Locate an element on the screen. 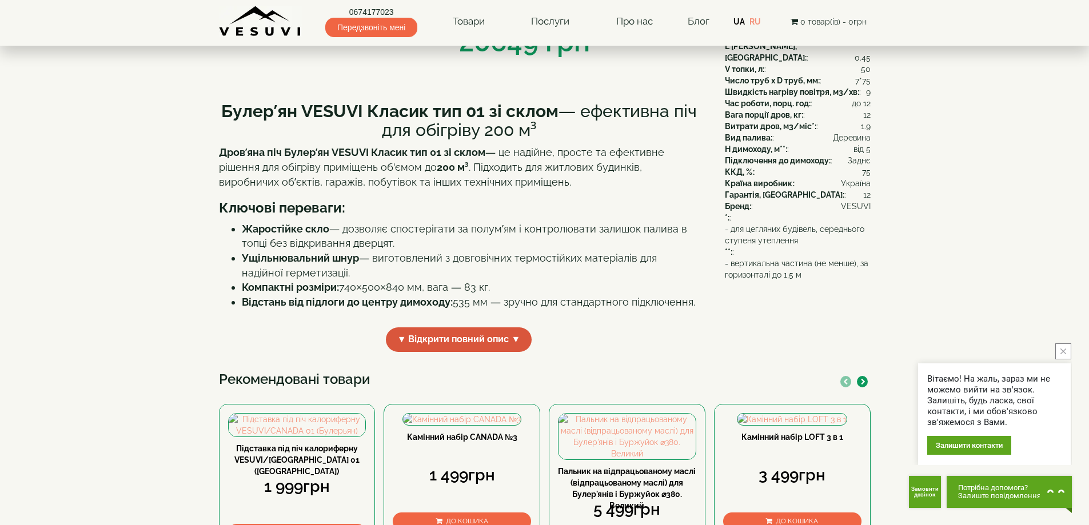 The height and width of the screenshot is (525, 1089). button: close button is located at coordinates (1063, 351).